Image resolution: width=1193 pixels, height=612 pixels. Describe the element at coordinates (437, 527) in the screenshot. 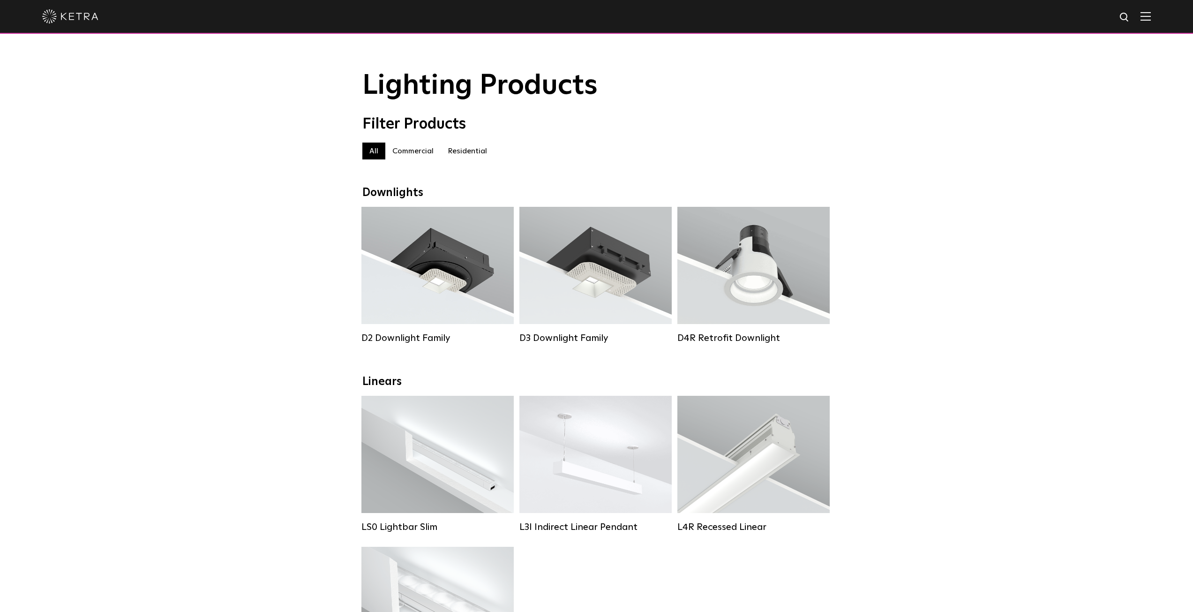

I see `div: LS0 Lightbar Slim` at that location.